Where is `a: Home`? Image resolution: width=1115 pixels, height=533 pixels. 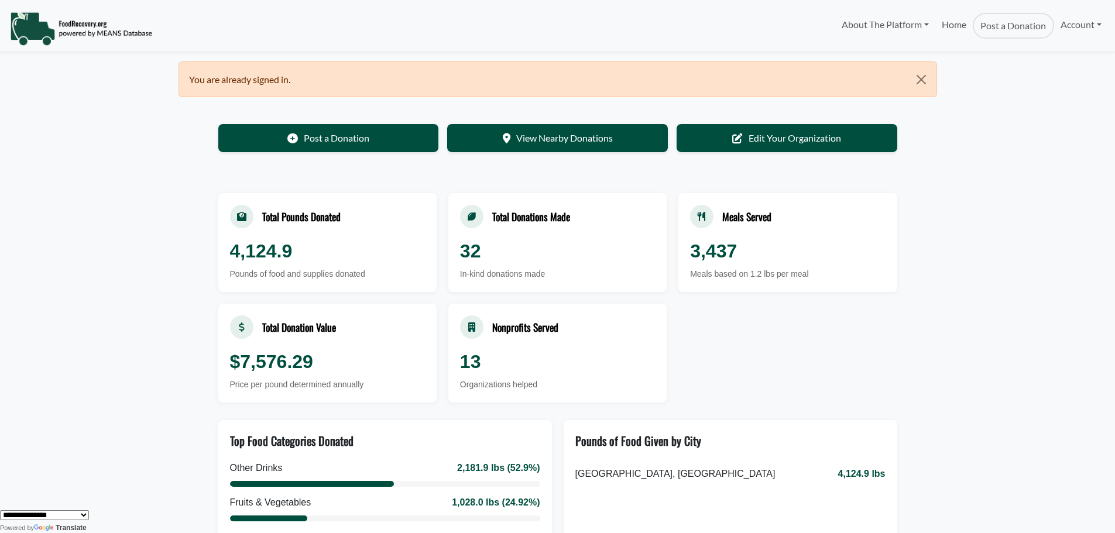
a: Home is located at coordinates (954, 26).